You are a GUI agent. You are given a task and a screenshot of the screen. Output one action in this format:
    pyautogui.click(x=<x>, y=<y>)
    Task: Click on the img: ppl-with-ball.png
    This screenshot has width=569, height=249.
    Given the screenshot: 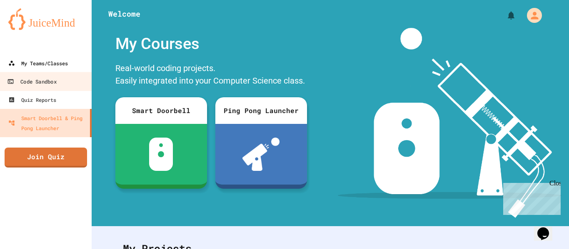 What is the action you would take?
    pyautogui.click(x=261, y=154)
    